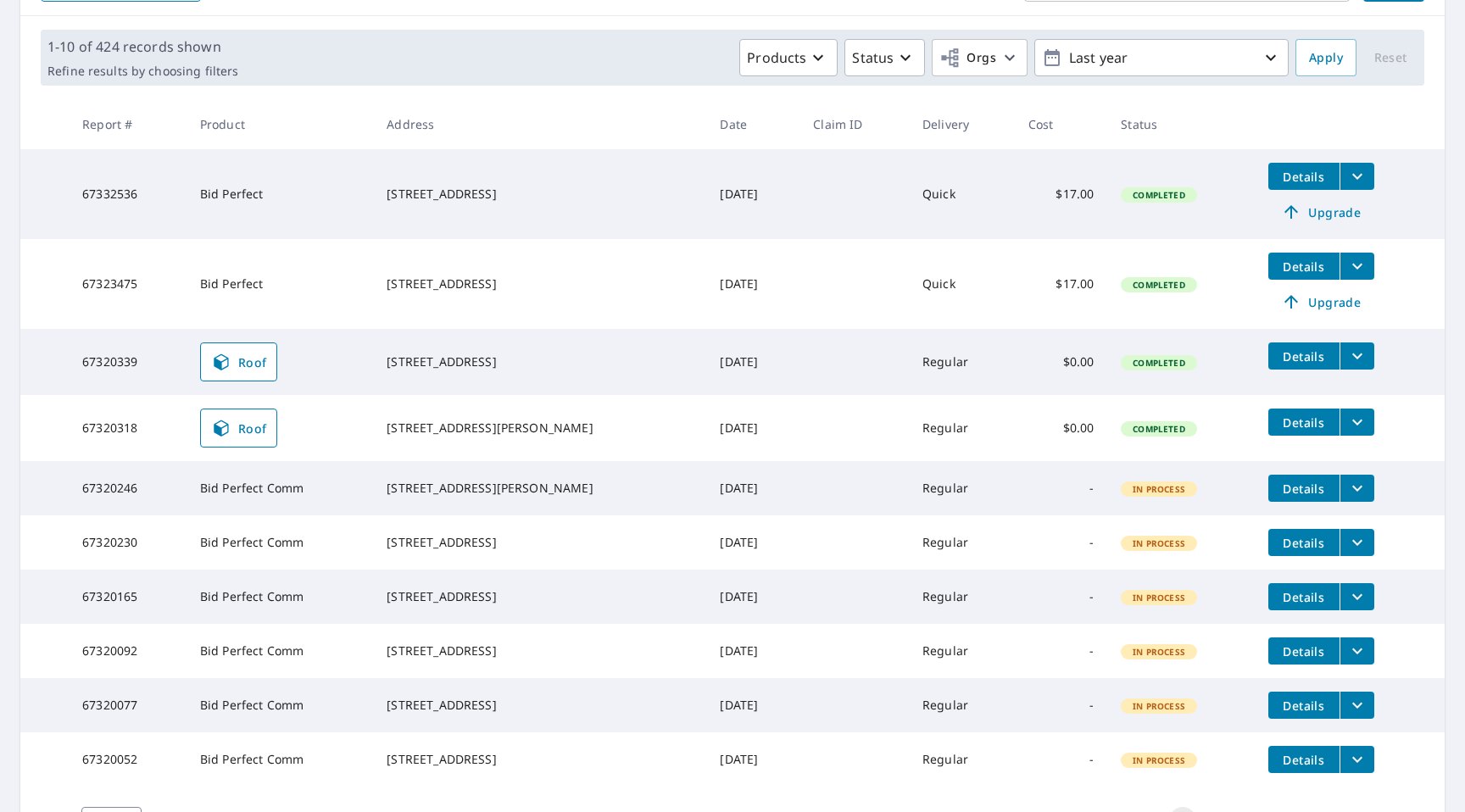 Image resolution: width=1465 pixels, height=812 pixels. What do you see at coordinates (280, 284) in the screenshot?
I see `td: Bid Perfect` at bounding box center [280, 284].